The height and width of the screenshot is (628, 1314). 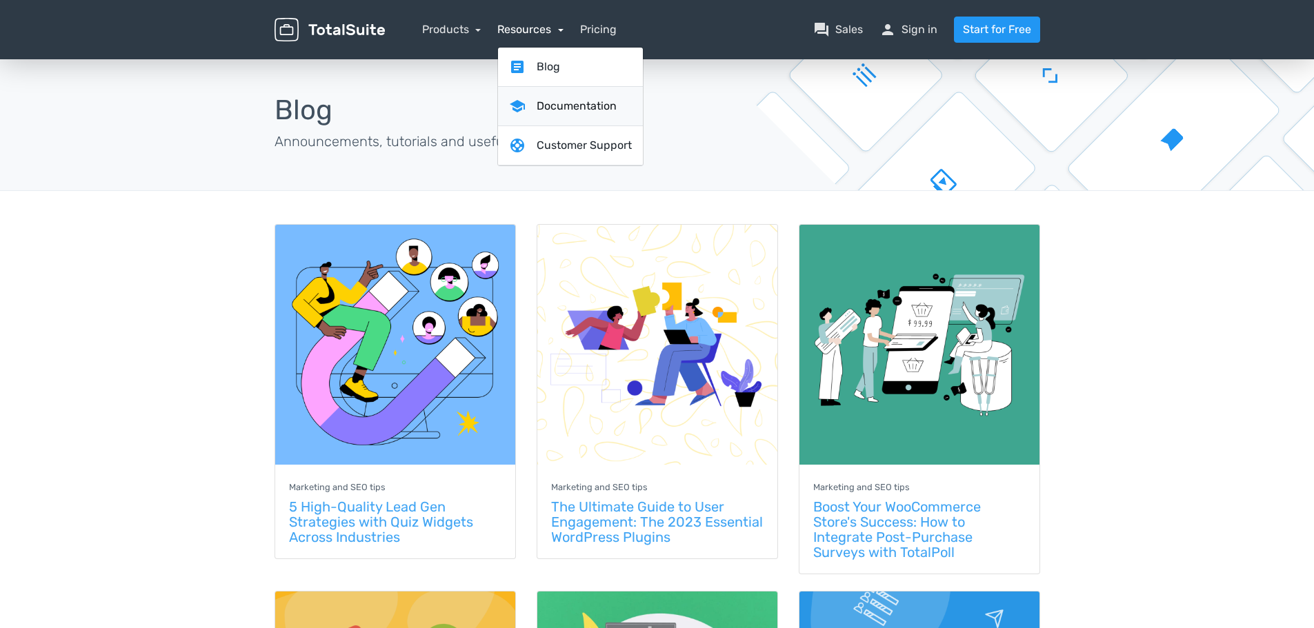 What do you see at coordinates (517, 146) in the screenshot?
I see `span: support` at bounding box center [517, 146].